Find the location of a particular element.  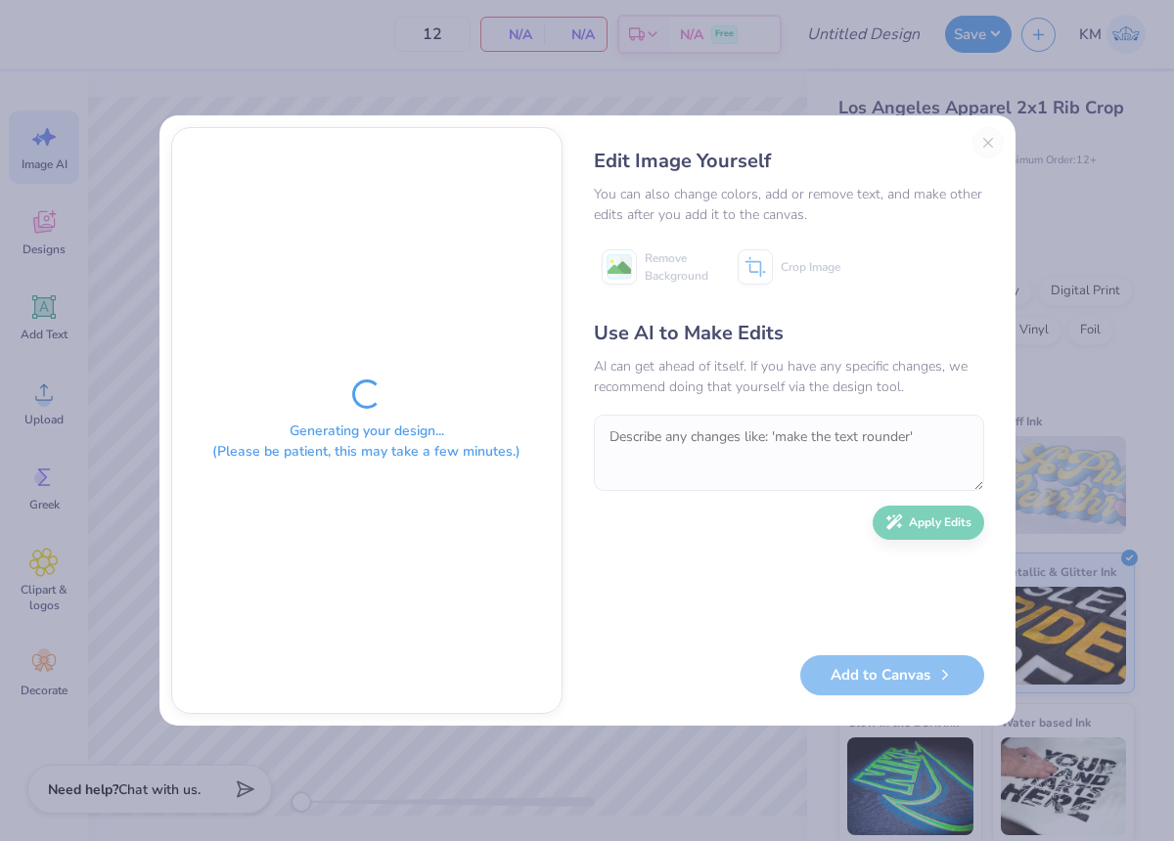

div: Use AI to Make Edits is located at coordinates (788, 333).